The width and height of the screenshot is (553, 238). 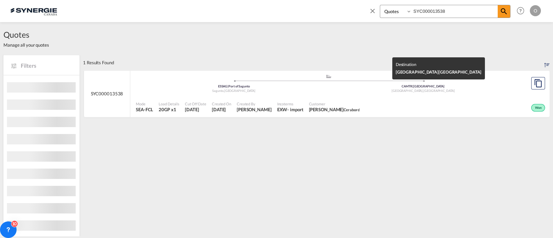 What do you see at coordinates (373, 11) in the screenshot?
I see `md-icon: icon-close` at bounding box center [373, 11].